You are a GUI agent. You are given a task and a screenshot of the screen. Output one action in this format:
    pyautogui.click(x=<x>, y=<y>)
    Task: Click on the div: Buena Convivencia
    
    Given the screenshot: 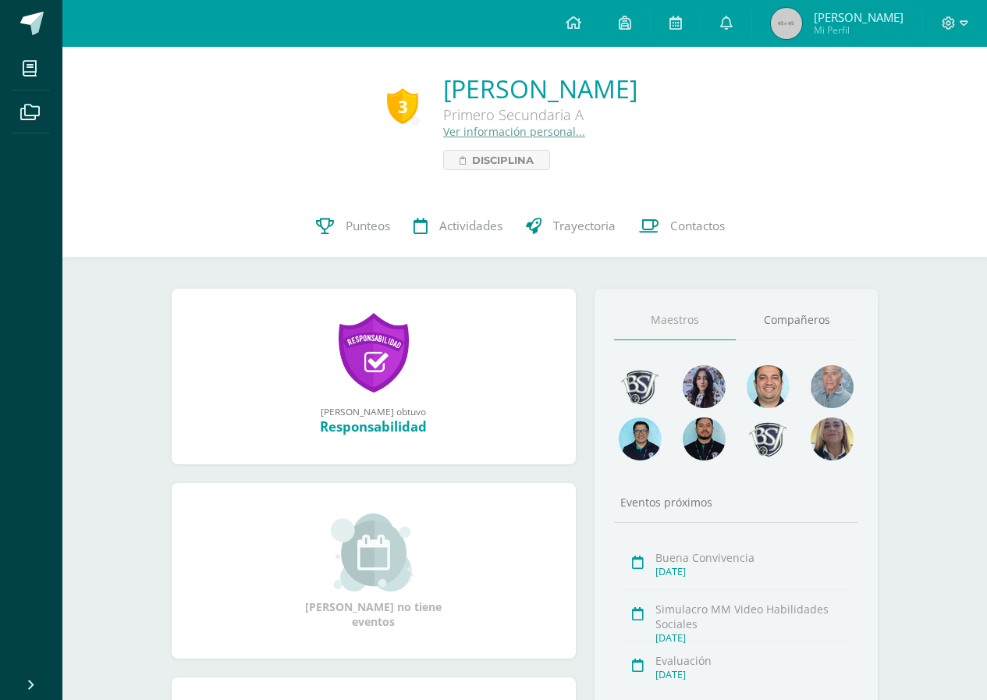 What is the action you would take?
    pyautogui.click(x=754, y=557)
    